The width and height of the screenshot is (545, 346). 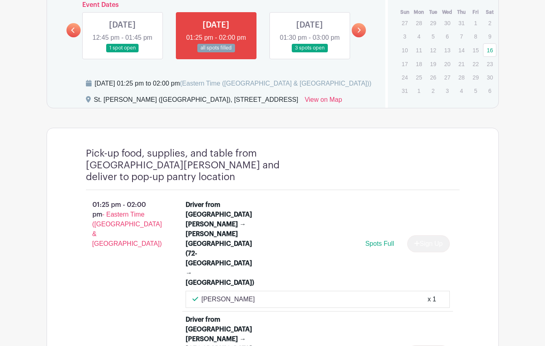 I want to click on p: 14, so click(x=461, y=50).